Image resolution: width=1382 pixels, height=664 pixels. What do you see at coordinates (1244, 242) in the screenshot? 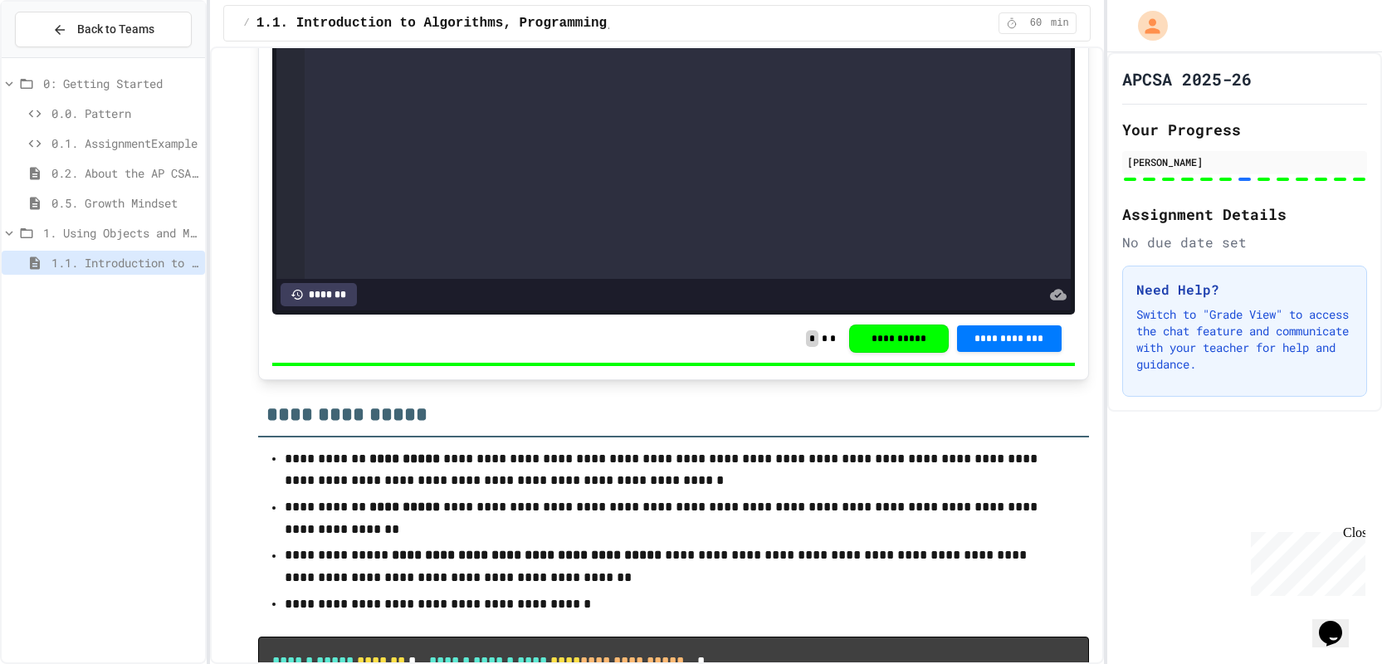
I see `div: No due date set` at bounding box center [1244, 242].